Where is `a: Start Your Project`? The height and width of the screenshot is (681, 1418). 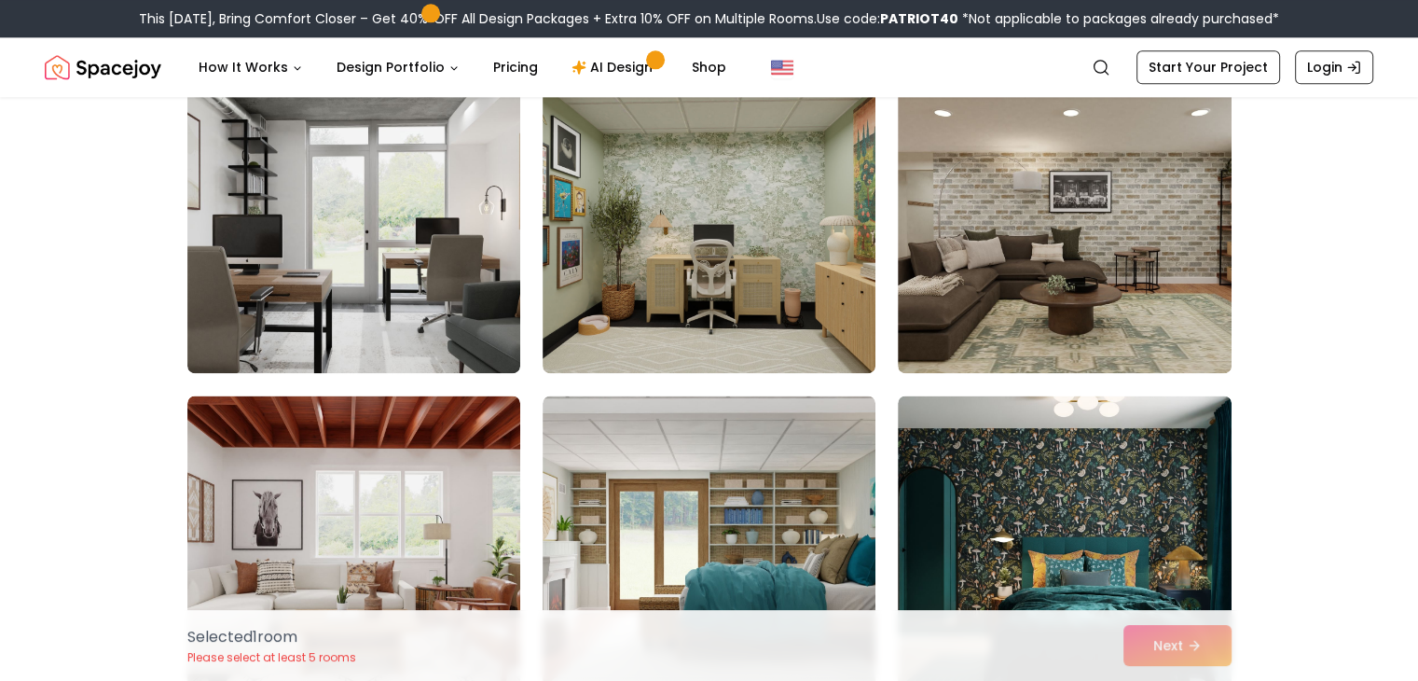
a: Start Your Project is located at coordinates (1208, 67).